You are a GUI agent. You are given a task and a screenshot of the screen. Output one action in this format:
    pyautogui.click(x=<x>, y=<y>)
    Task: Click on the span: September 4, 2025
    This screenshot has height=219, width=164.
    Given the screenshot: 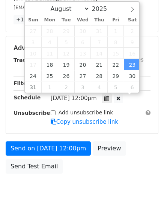 What is the action you would take?
    pyautogui.click(x=99, y=87)
    